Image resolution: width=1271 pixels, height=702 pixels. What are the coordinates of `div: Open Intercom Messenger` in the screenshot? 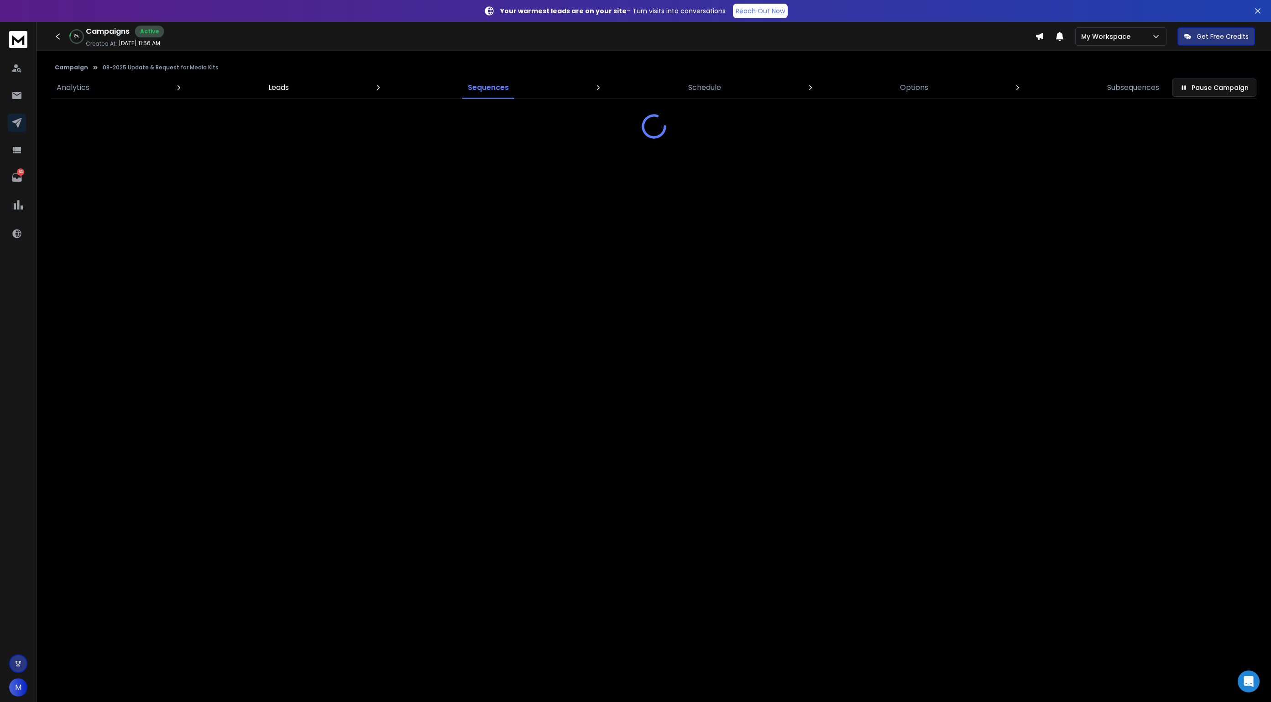 It's located at (1249, 682).